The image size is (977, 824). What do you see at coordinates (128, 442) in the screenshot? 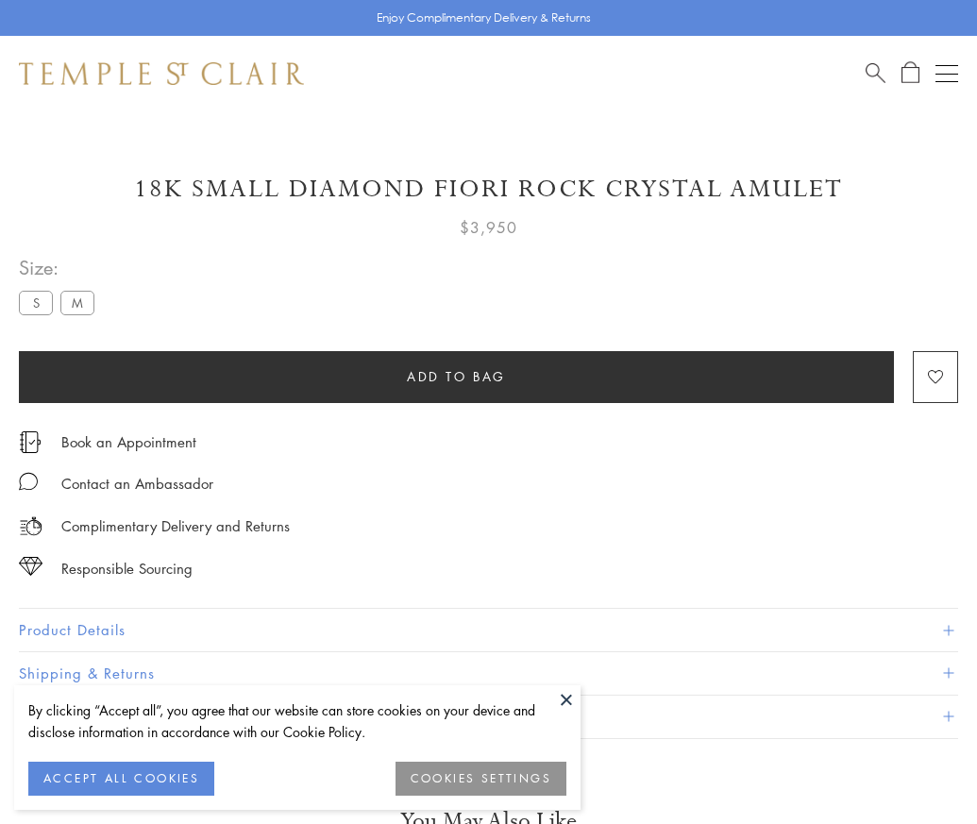
I see `a: Book an Appointment` at bounding box center [128, 442].